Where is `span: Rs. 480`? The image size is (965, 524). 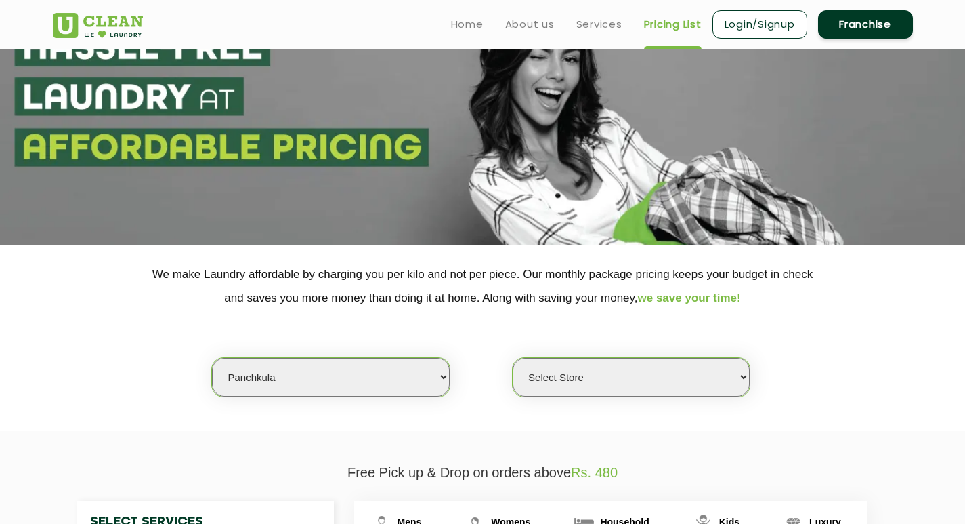
span: Rs. 480 is located at coordinates (594, 472).